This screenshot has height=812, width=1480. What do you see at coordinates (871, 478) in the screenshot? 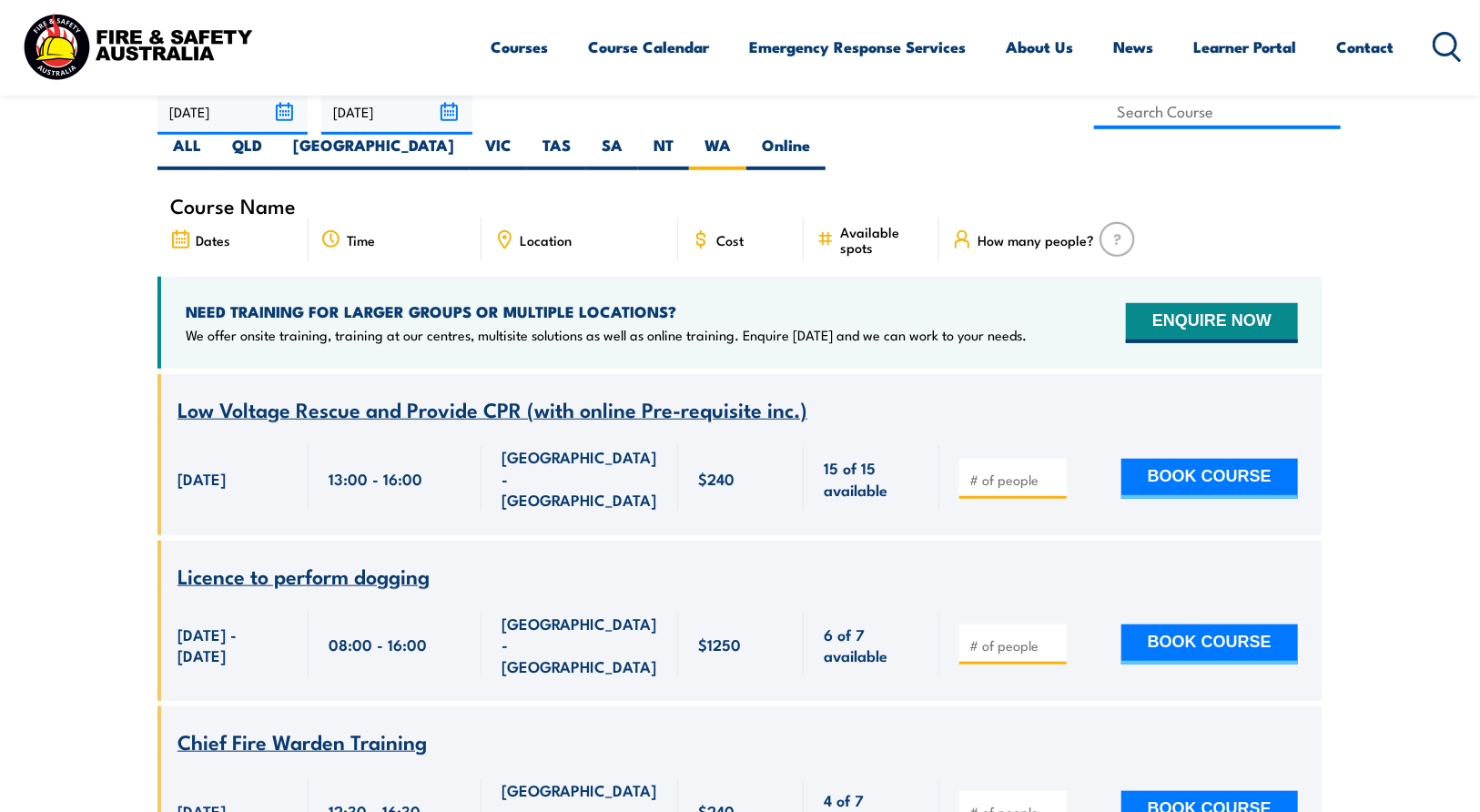
I see `span: 15 of 15 available` at bounding box center [871, 478].